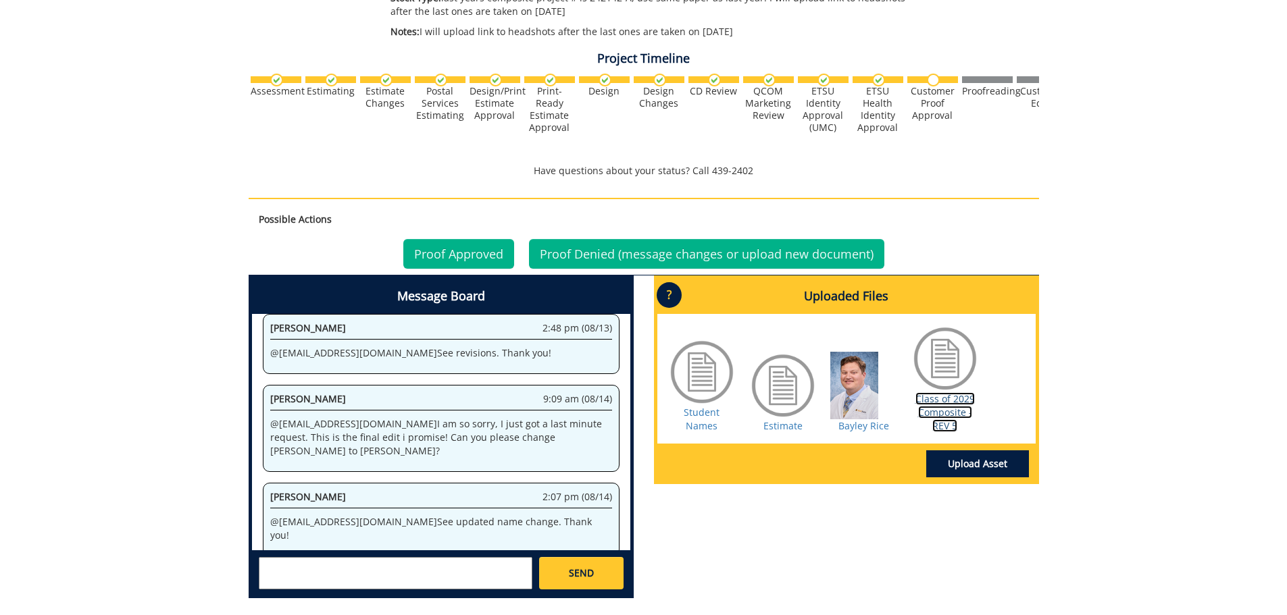 This screenshot has width=1287, height=615. I want to click on div: ETSU Health Identity Approval, so click(877, 109).